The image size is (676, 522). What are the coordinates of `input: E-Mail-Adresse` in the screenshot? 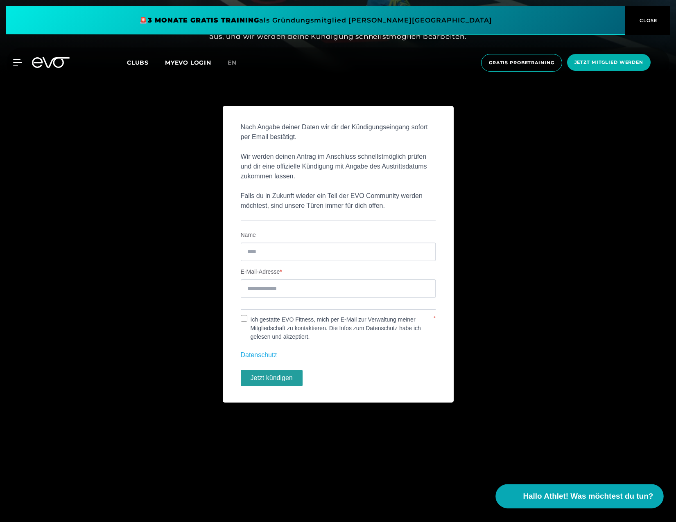 It's located at (338, 288).